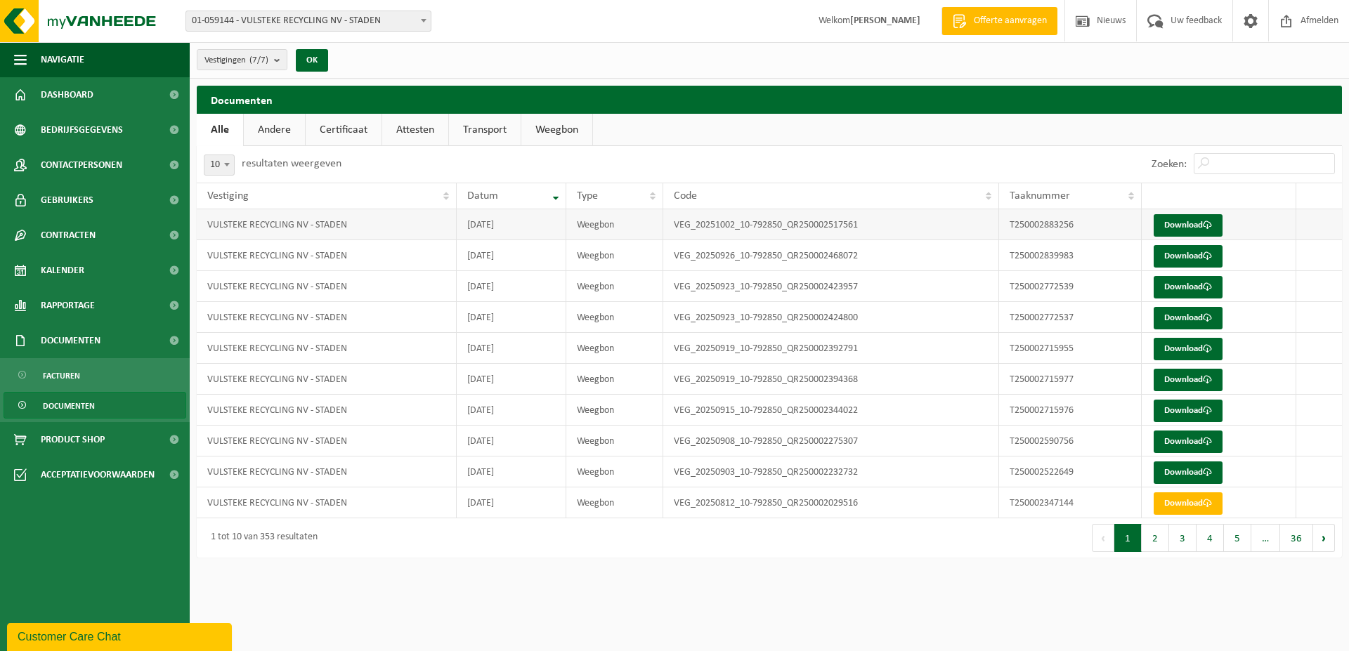  Describe the element at coordinates (831, 225) in the screenshot. I see `td: VEG_20251002_10-792850_QR250002517561` at that location.